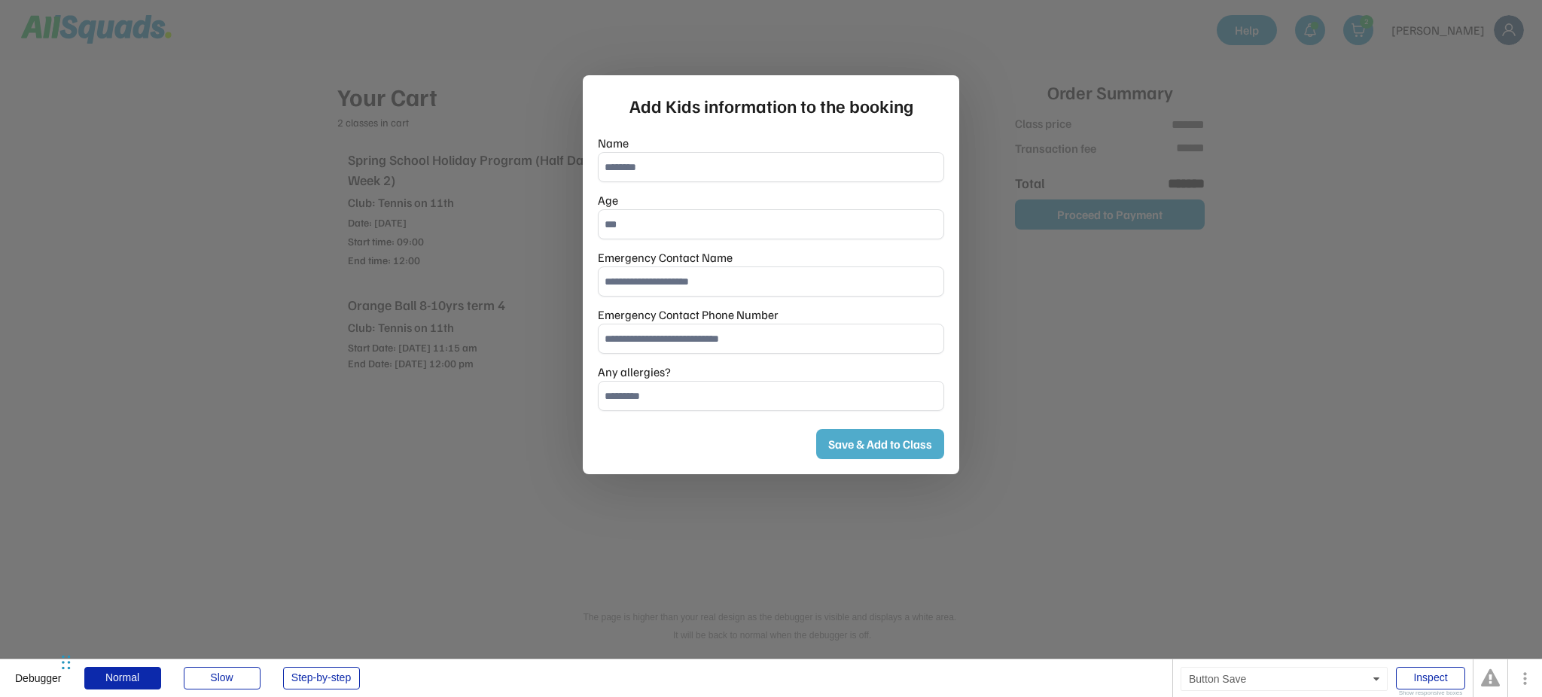 The height and width of the screenshot is (697, 1542). What do you see at coordinates (1431, 679) in the screenshot?
I see `div: Inspect` at bounding box center [1431, 679].